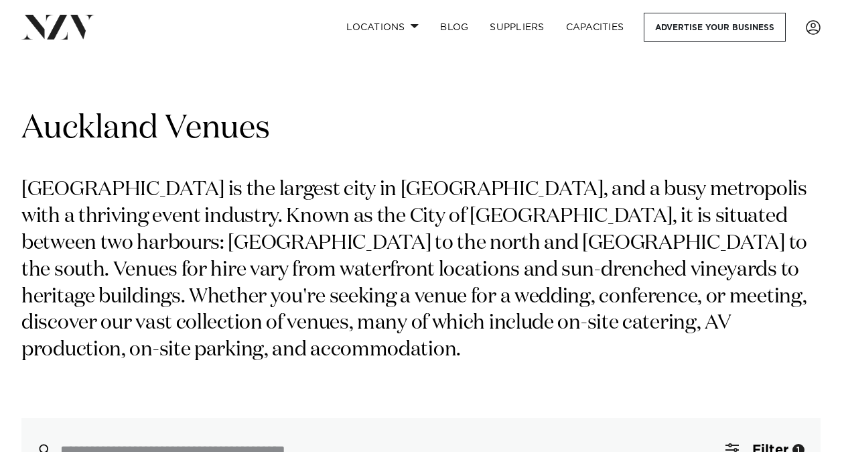  What do you see at coordinates (715, 27) in the screenshot?
I see `a: Advertise your business` at bounding box center [715, 27].